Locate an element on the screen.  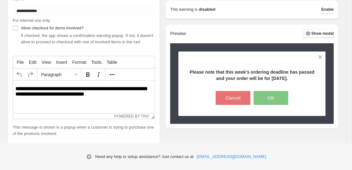
span: For internal use only. is located at coordinates (32, 20).